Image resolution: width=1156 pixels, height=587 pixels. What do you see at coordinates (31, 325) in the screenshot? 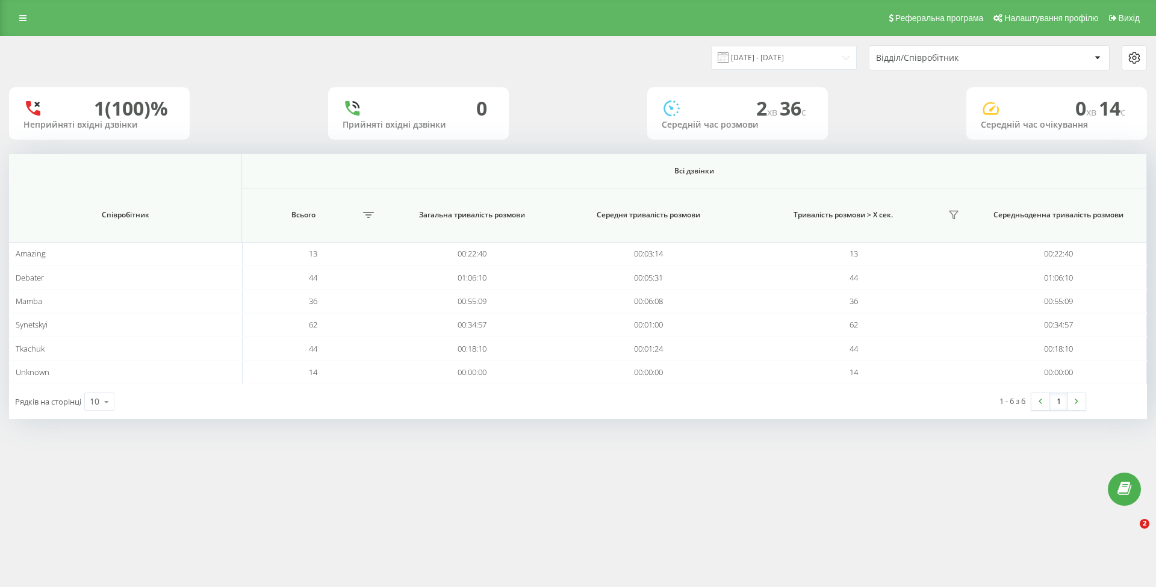
I see `span: Synetskyi` at bounding box center [31, 325].